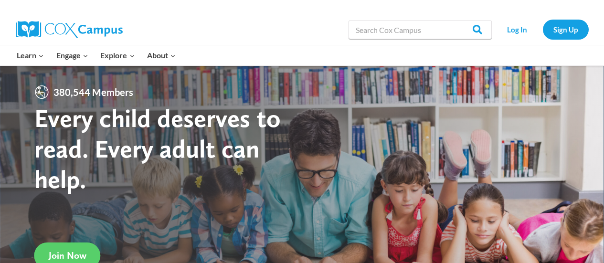 The image size is (604, 263). I want to click on span: Learn, so click(30, 55).